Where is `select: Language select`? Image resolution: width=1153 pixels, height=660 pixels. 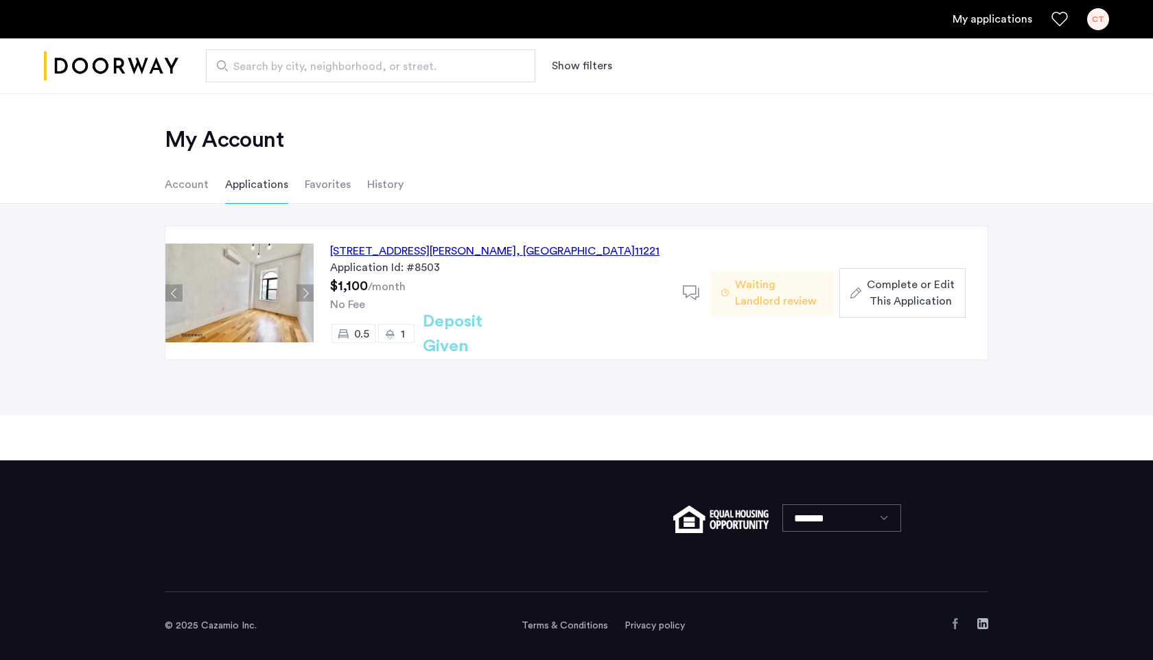 select: Language select is located at coordinates (841, 518).